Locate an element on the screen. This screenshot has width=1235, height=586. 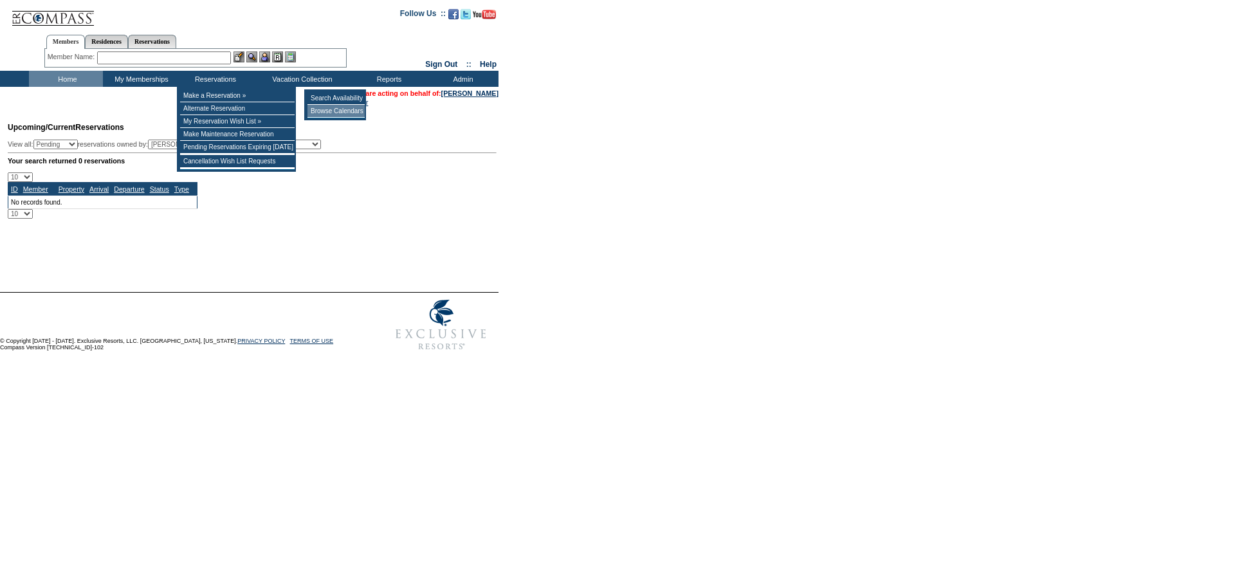
td: Cancellation Wish List Requests is located at coordinates (237, 161).